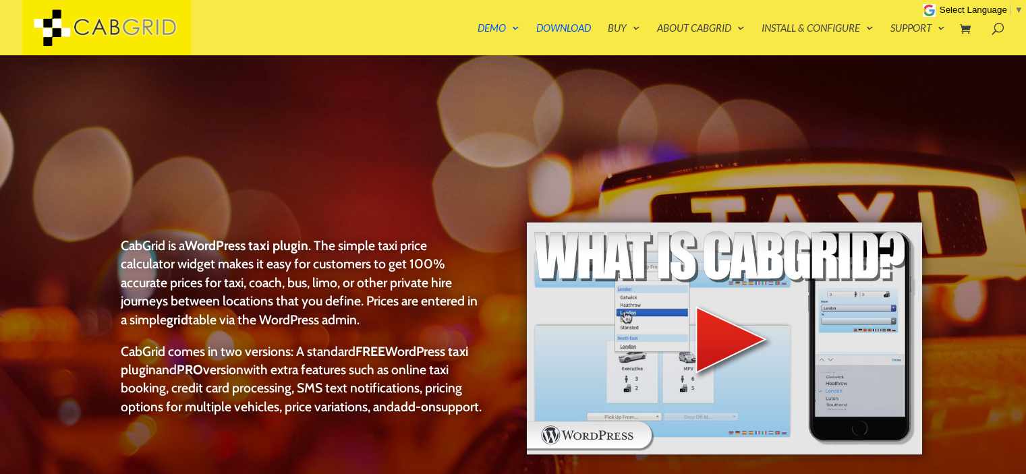 The width and height of the screenshot is (1026, 474). I want to click on a: Buy, so click(624, 39).